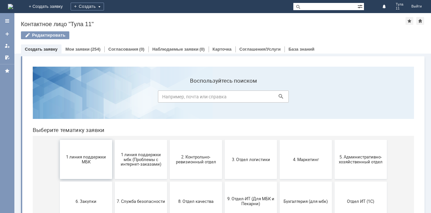 This screenshot has width=431, height=213. I want to click on span: 1 линия поддержки мбк (Проблемы с интернет-заказами), so click(113, 98).